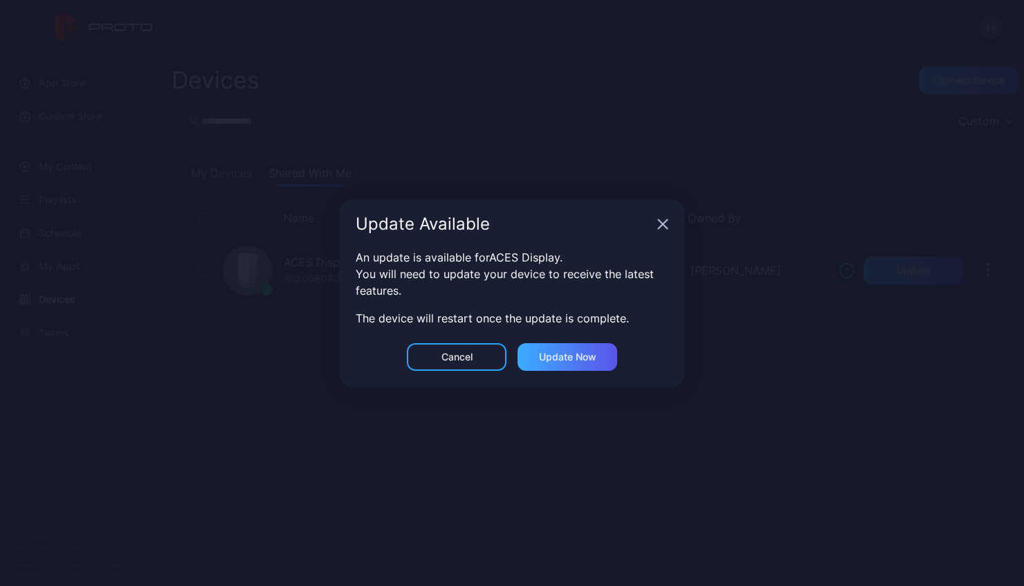 Image resolution: width=1024 pixels, height=586 pixels. I want to click on div: Update now, so click(567, 357).